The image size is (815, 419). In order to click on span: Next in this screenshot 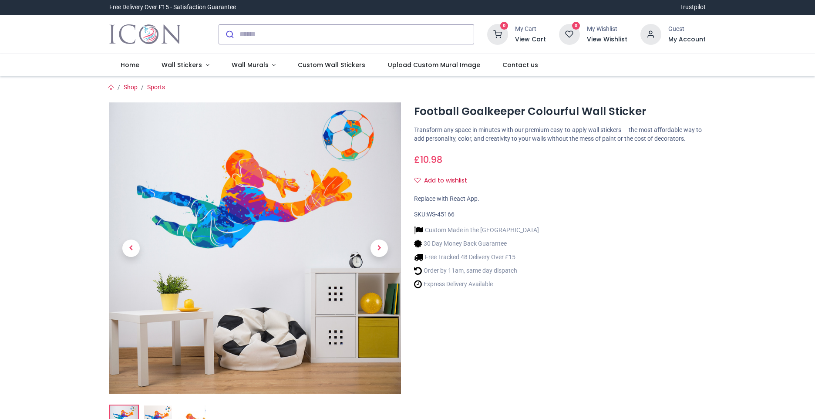, I will do `click(379, 248)`.